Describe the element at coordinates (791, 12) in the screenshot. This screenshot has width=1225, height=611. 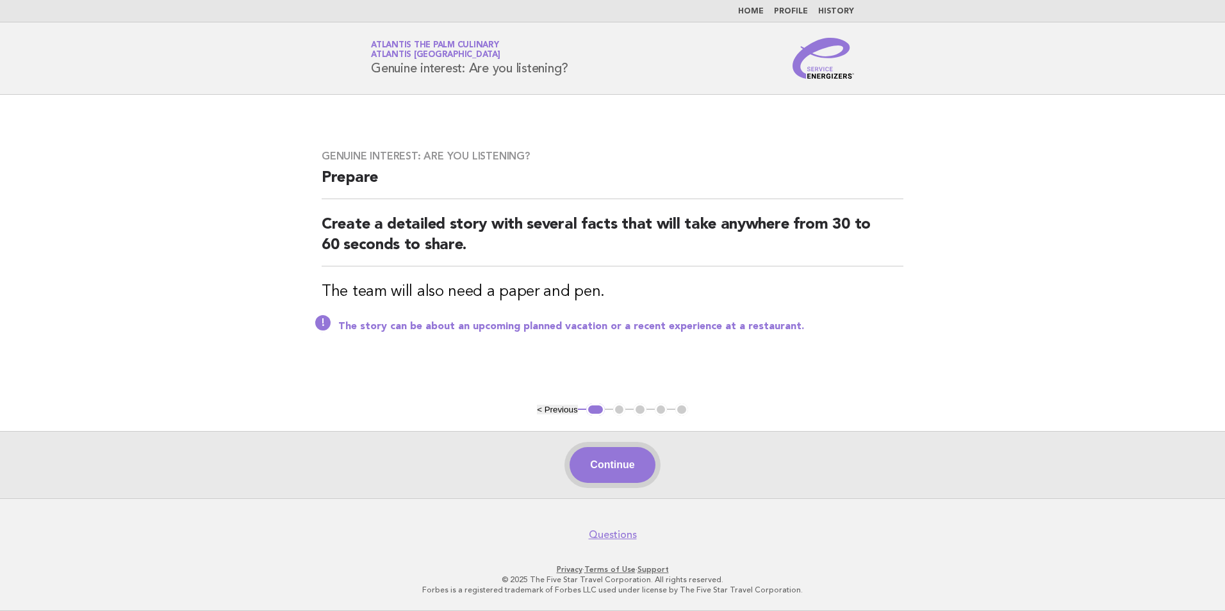
I see `a: Profile` at that location.